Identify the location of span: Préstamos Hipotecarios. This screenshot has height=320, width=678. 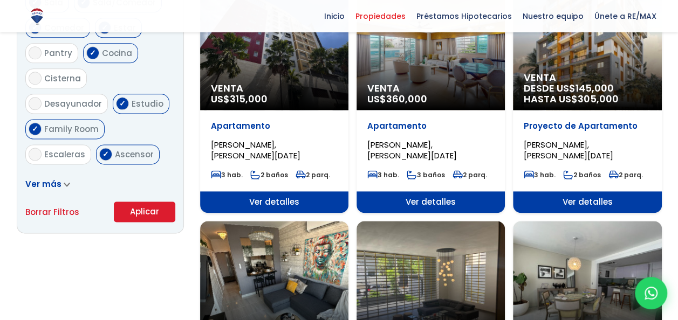
(464, 16).